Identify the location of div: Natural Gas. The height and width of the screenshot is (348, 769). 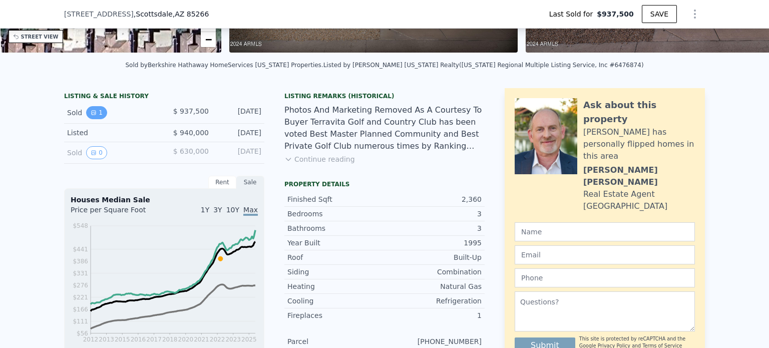
(433, 286).